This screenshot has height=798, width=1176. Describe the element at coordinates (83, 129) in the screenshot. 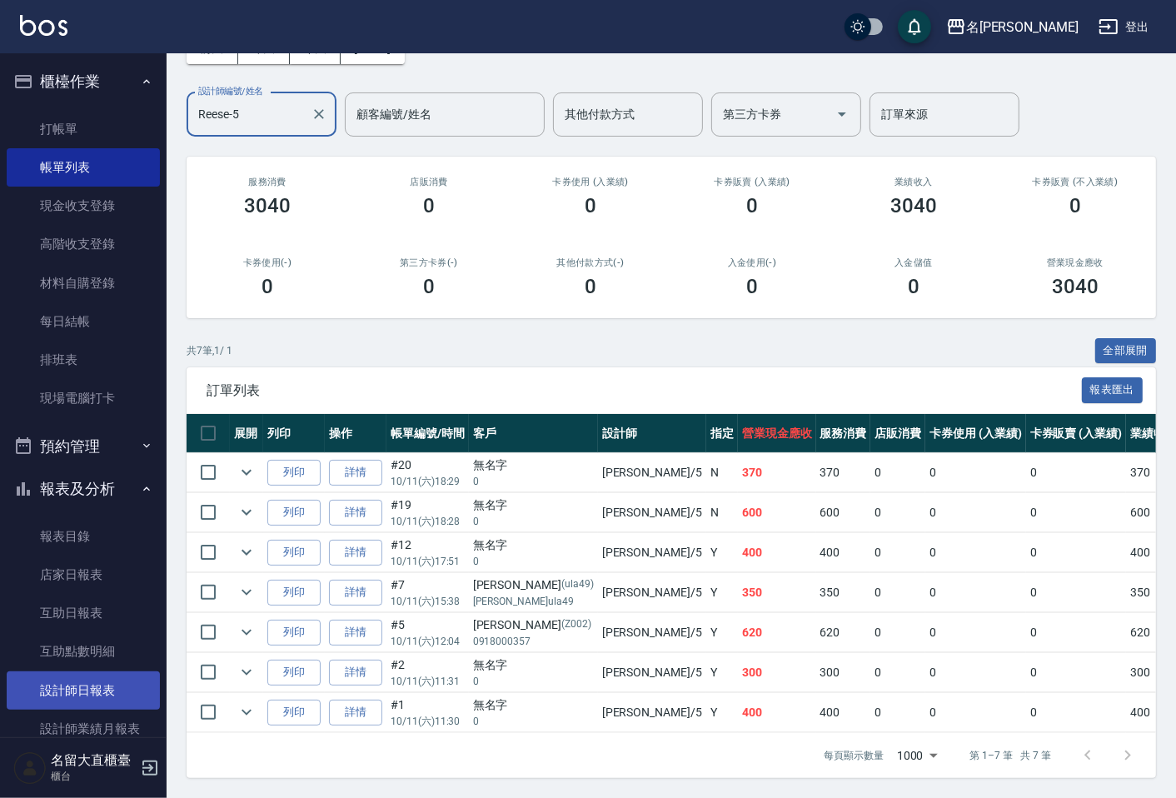

I see `a: 打帳單` at that location.